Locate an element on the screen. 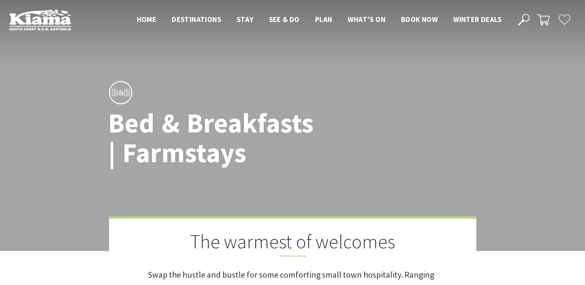 This screenshot has width=585, height=285. span: Home is located at coordinates (146, 19).